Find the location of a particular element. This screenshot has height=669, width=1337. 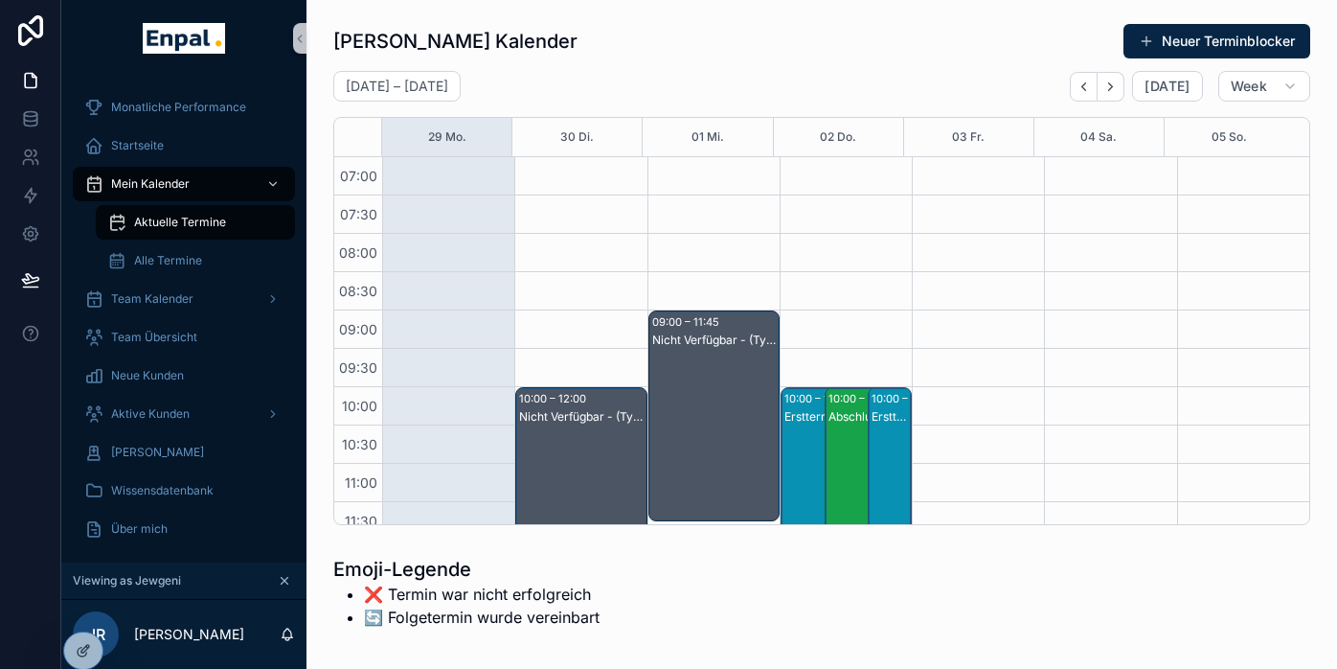

span: Viewing as Jewgeni is located at coordinates (126, 580).